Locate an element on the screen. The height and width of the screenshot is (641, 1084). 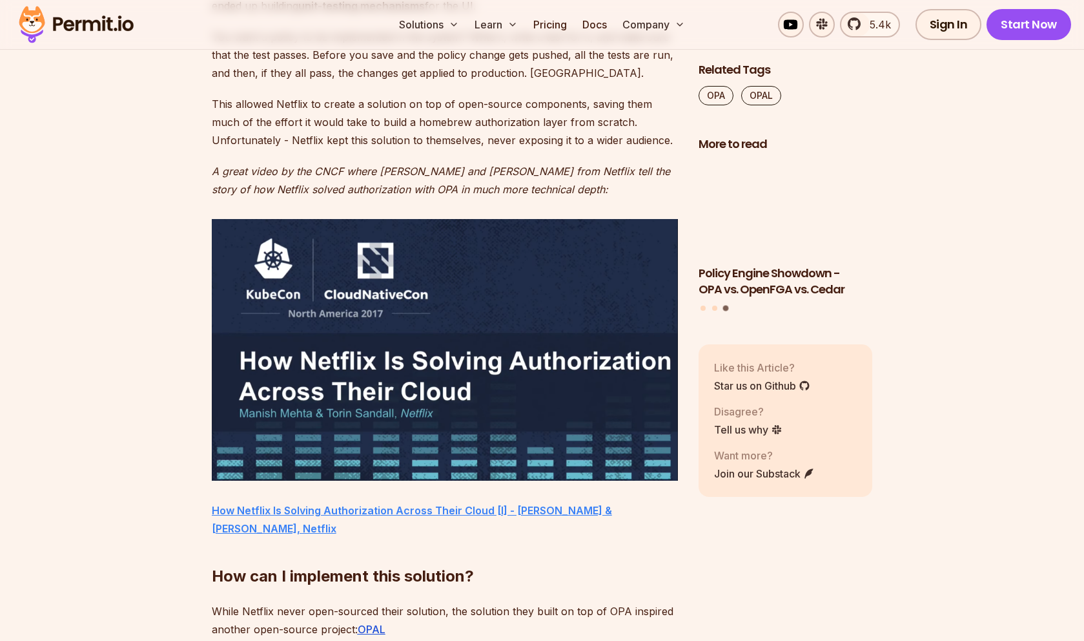
a: Policy Engine Showdown - OPA vs. OpenFGA vs. Cedar Policy Engine Showdown - OPA vs. OpenFGA vs. C... is located at coordinates (786, 229).